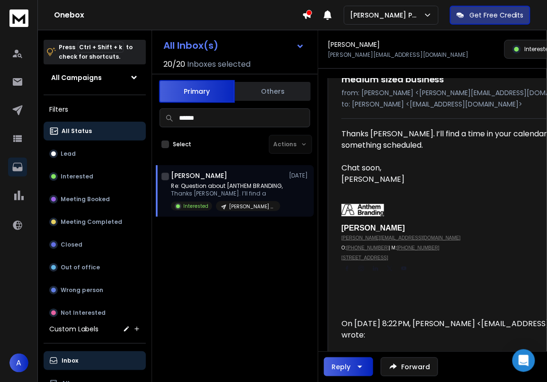 This screenshot has width=547, height=382. I want to click on p: Press to check for shortcuts., so click(96, 52).